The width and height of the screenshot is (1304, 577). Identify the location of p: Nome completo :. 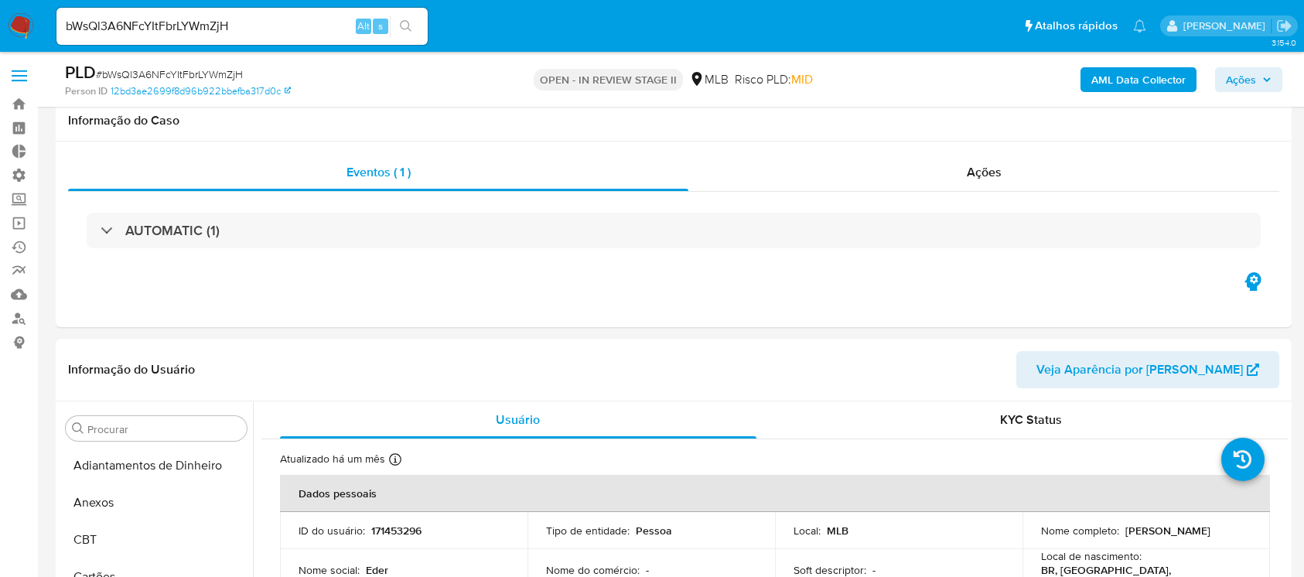
(1080, 531).